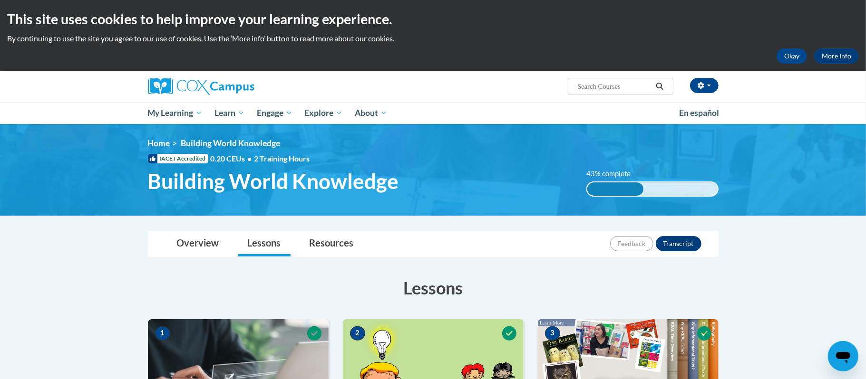 This screenshot has height=379, width=866. What do you see at coordinates (613, 174) in the screenshot?
I see `label: 43% complete` at bounding box center [613, 174].